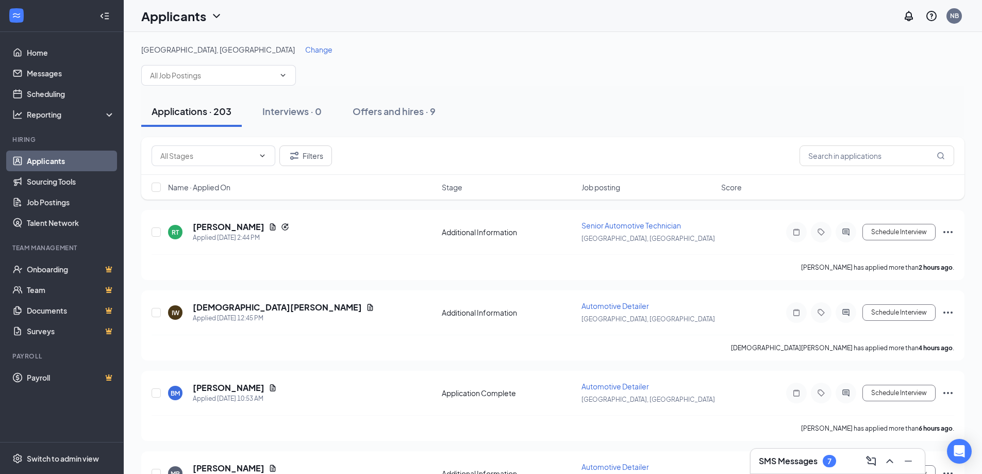  Describe the element at coordinates (62, 356) in the screenshot. I see `div: Payroll` at that location.